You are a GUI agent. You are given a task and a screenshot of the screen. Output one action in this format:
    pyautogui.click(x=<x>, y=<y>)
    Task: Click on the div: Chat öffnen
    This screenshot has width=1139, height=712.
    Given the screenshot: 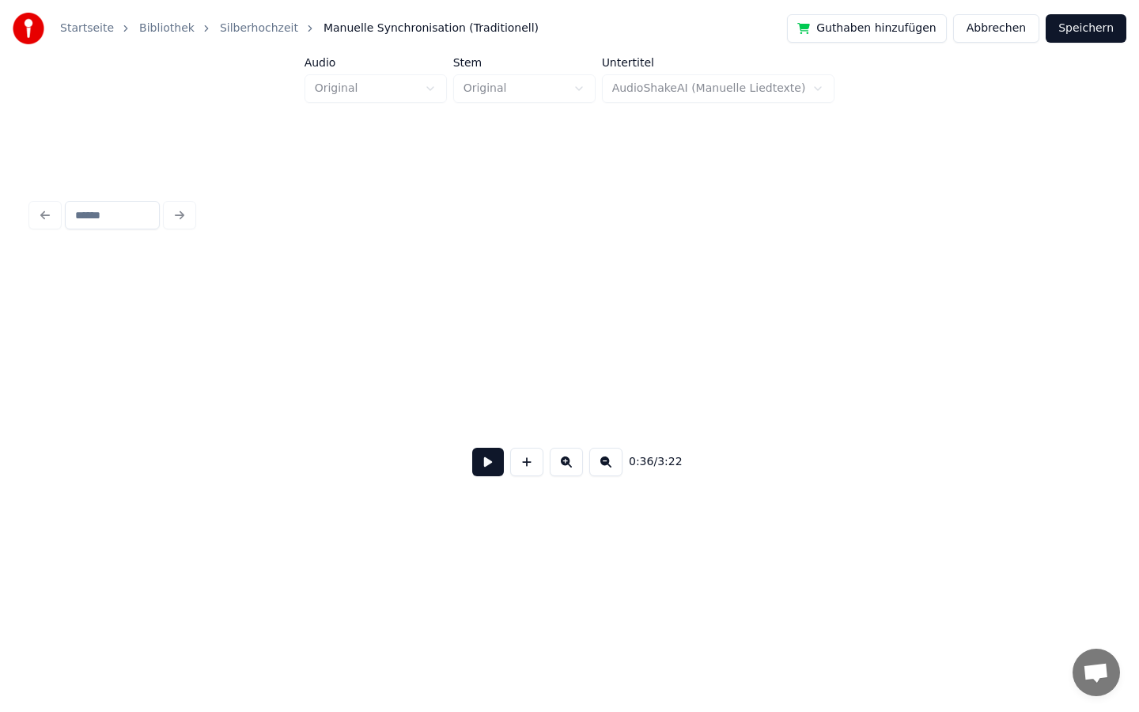 What is the action you would take?
    pyautogui.click(x=1096, y=672)
    